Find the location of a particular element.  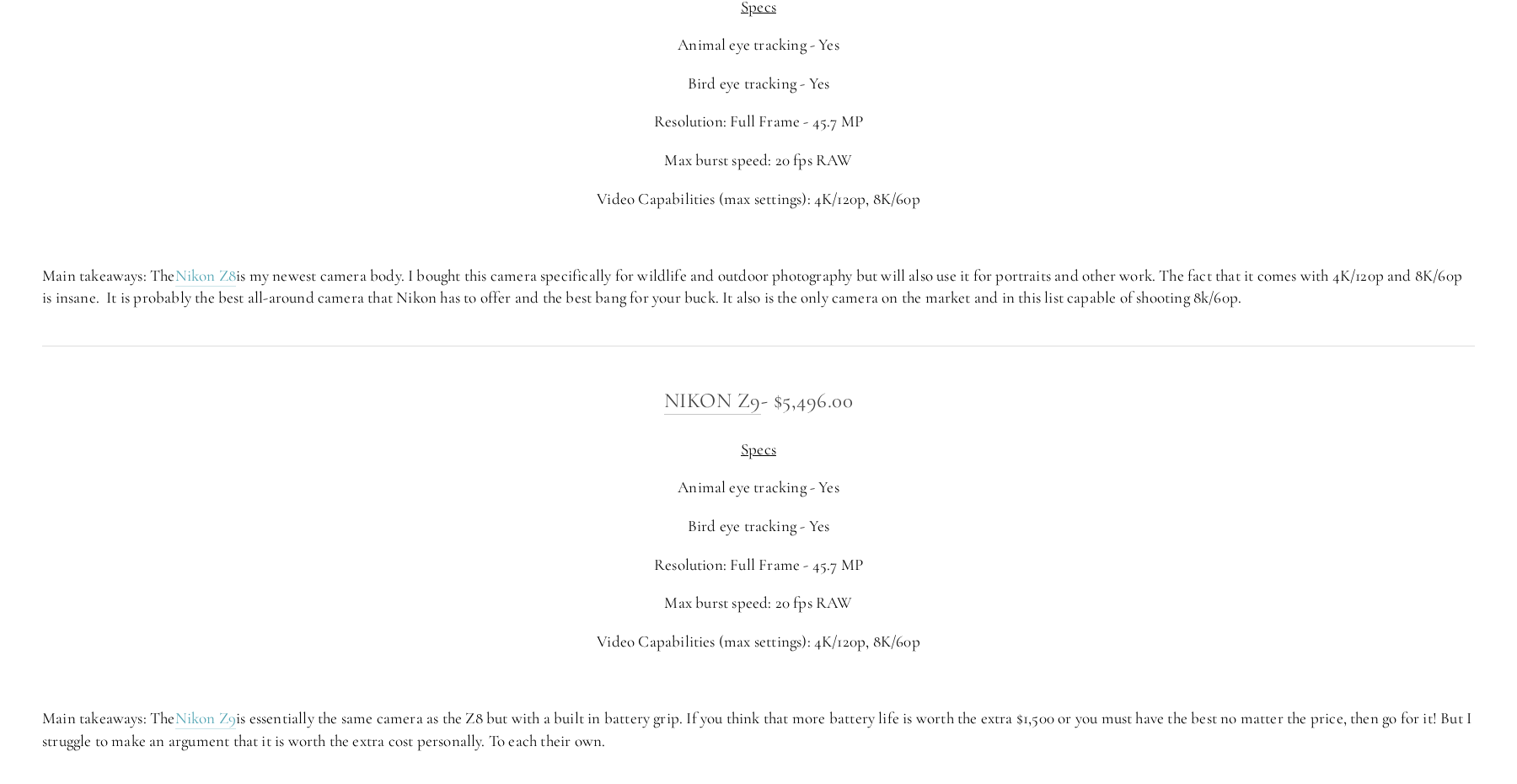

a: Nikon Z8 is located at coordinates (206, 276).